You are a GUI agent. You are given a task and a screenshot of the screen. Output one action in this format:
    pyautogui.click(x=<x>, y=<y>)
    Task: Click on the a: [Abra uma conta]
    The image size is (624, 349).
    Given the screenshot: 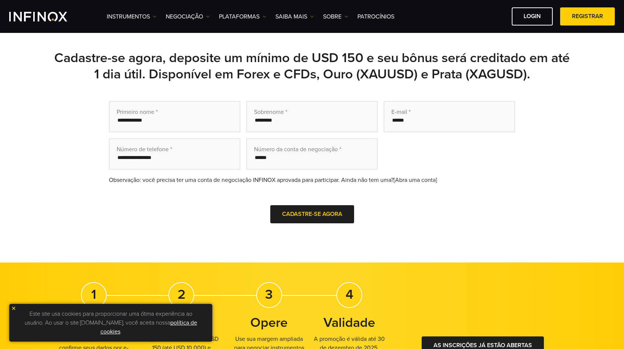 What is the action you would take?
    pyautogui.click(x=416, y=180)
    